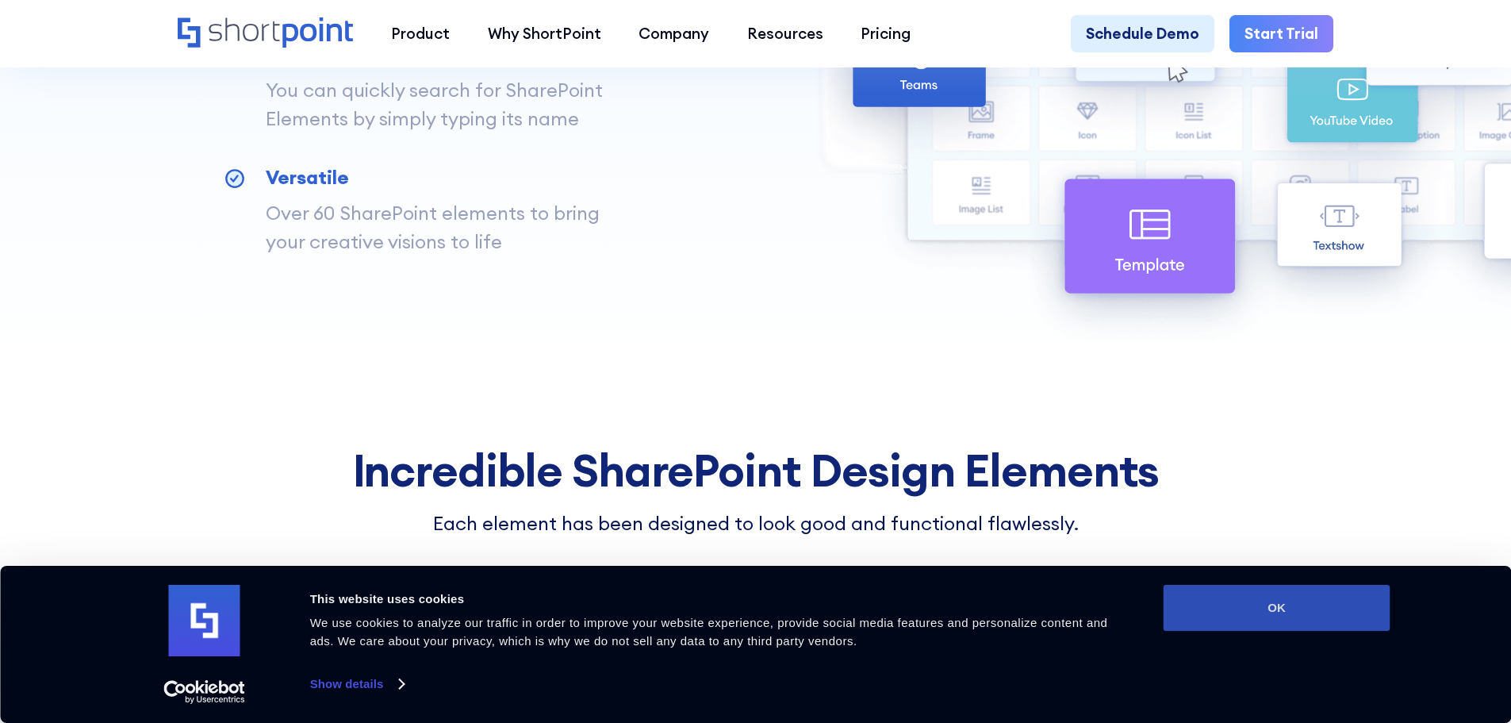  What do you see at coordinates (357, 684) in the screenshot?
I see `a: Show details` at bounding box center [357, 684].